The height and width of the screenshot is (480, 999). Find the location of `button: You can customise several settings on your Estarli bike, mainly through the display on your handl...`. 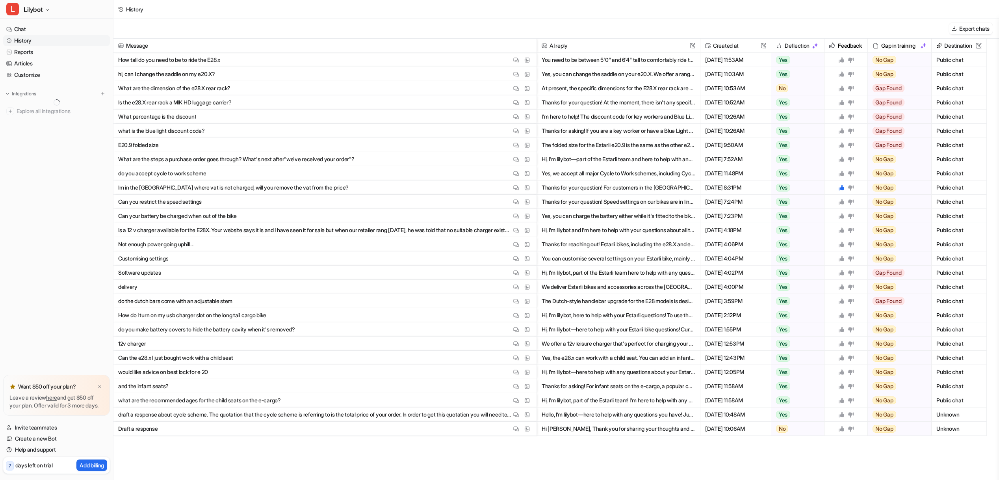

button: You can customise several settings on your Estarli bike, mainly through the display on your handl... is located at coordinates (618, 258).